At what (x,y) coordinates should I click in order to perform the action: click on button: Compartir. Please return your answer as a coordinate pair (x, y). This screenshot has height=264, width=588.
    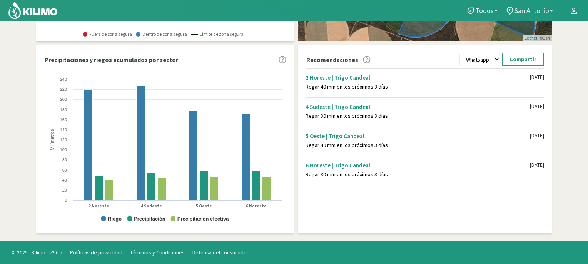
    Looking at the image, I should click on (523, 59).